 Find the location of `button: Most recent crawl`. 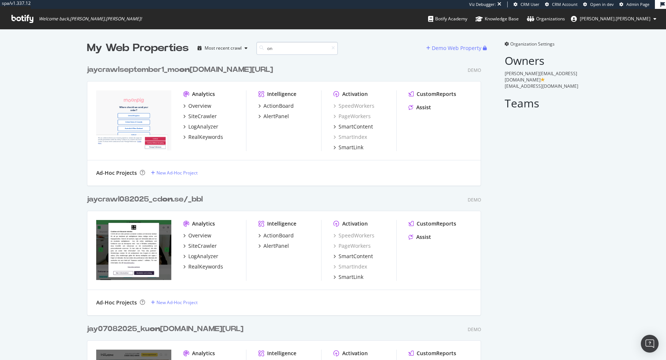

button: Most recent crawl is located at coordinates (222, 48).